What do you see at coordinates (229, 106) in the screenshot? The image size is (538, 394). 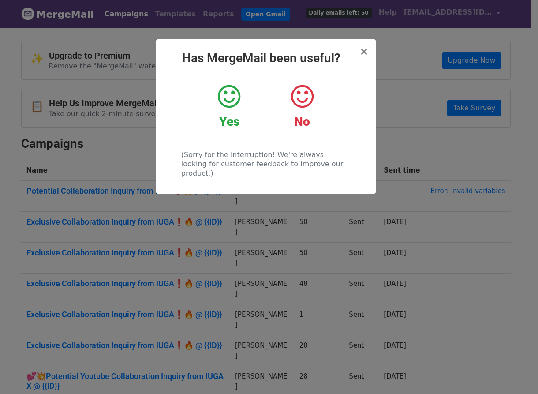 I see `a: Yes` at bounding box center [229, 106].